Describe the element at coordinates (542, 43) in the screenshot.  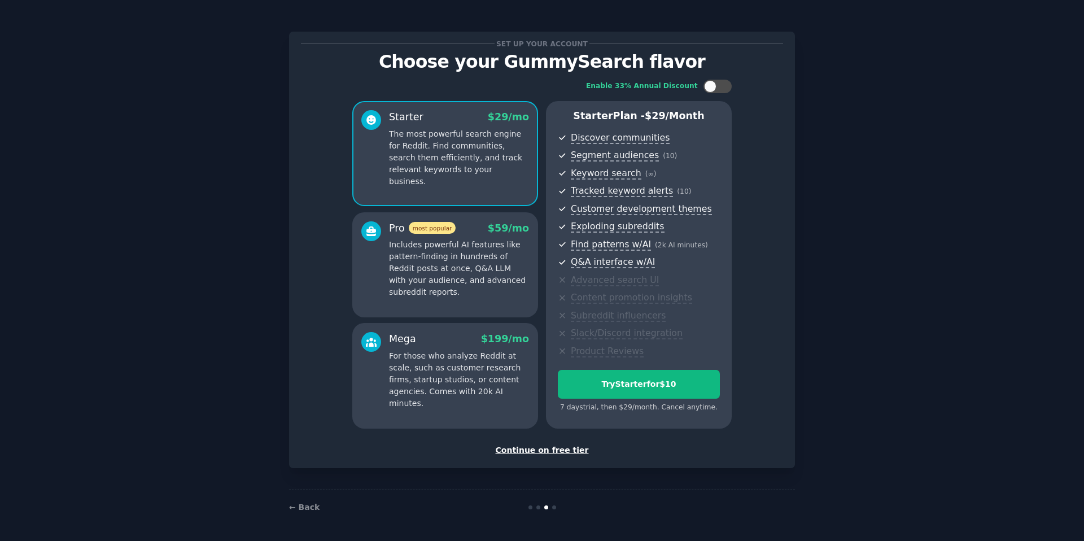
I see `span: Set up your account` at that location.